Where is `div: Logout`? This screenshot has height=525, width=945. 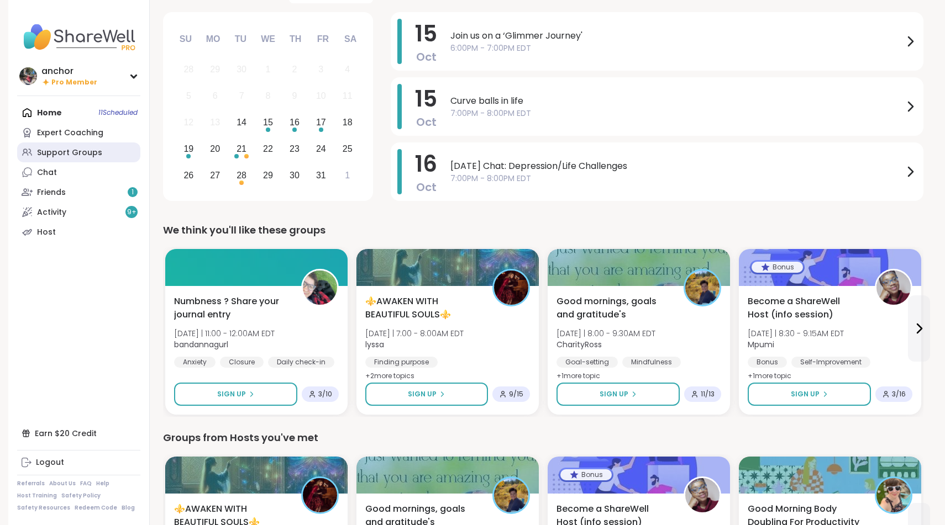
div: Logout is located at coordinates (50, 463).